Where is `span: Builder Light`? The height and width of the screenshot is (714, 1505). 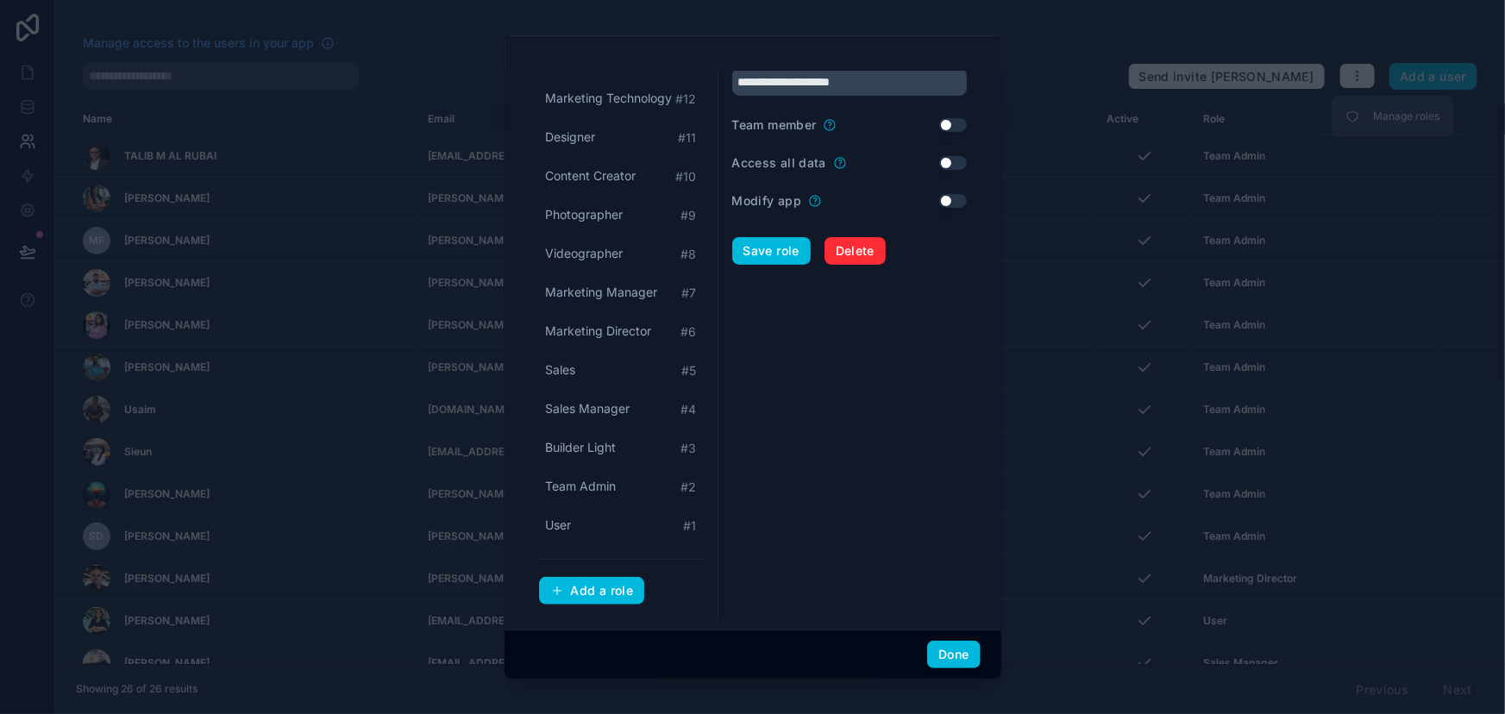 span: Builder Light is located at coordinates (581, 448).